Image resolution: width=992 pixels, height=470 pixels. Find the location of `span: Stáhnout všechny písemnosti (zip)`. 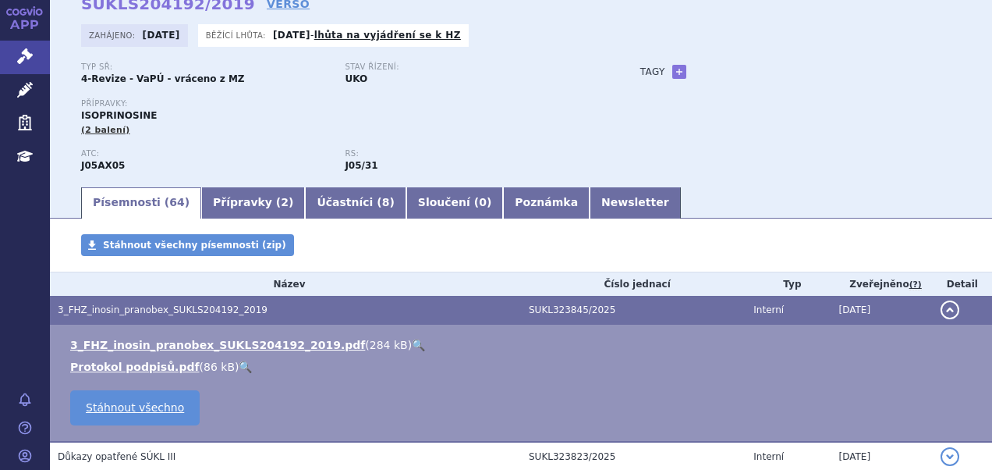

span: Stáhnout všechny písemnosti (zip) is located at coordinates (194, 245).